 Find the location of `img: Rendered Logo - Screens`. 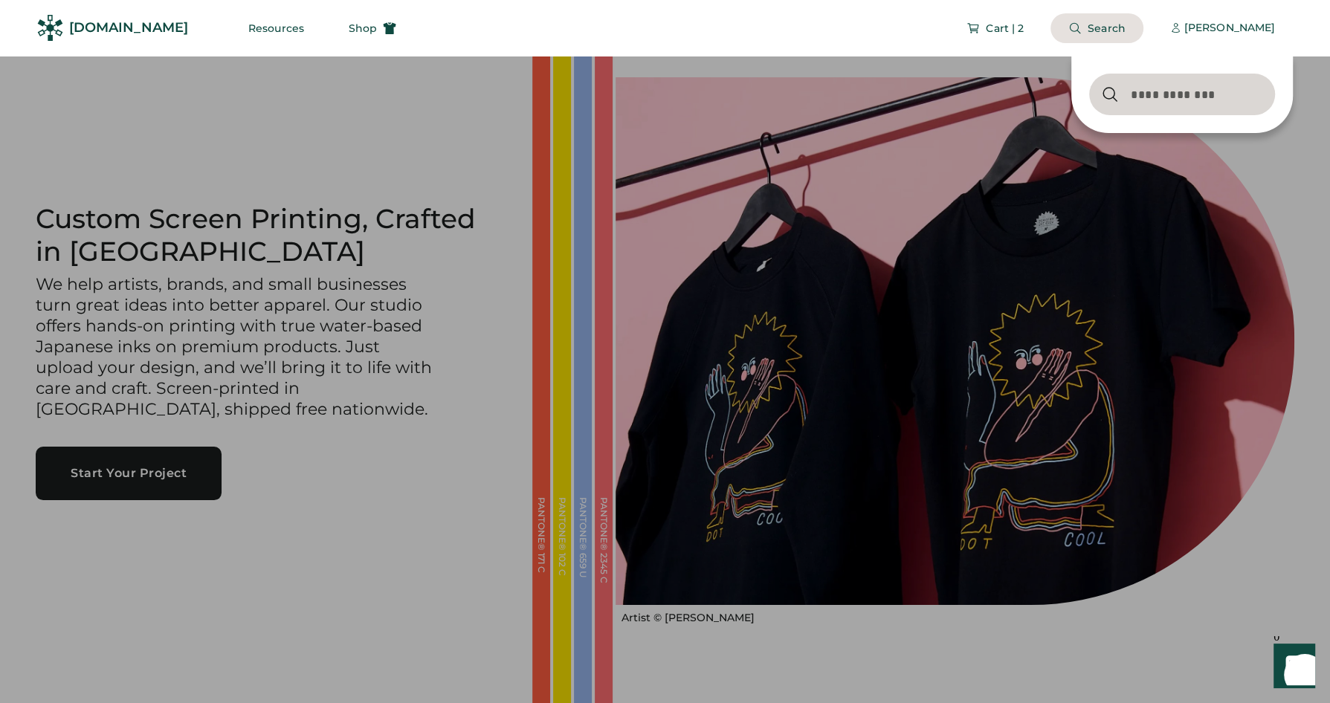

img: Rendered Logo - Screens is located at coordinates (50, 28).